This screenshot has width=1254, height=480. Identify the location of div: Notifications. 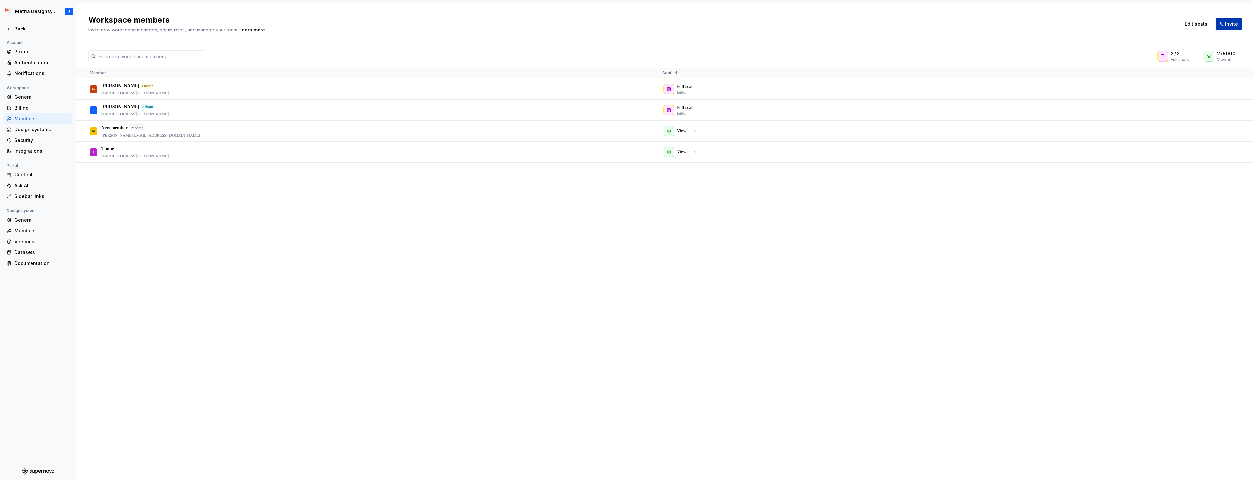
(42, 73).